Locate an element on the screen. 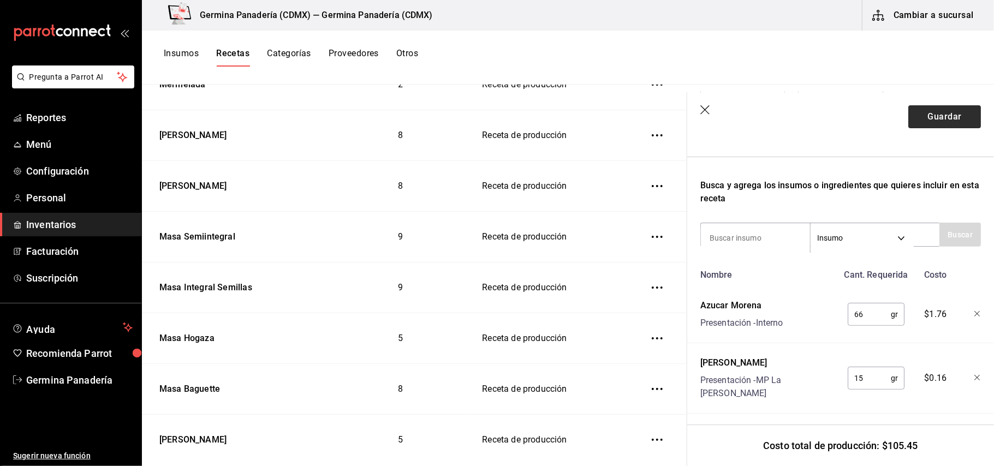 The width and height of the screenshot is (994, 466). div: navigation tabs is located at coordinates (291, 57).